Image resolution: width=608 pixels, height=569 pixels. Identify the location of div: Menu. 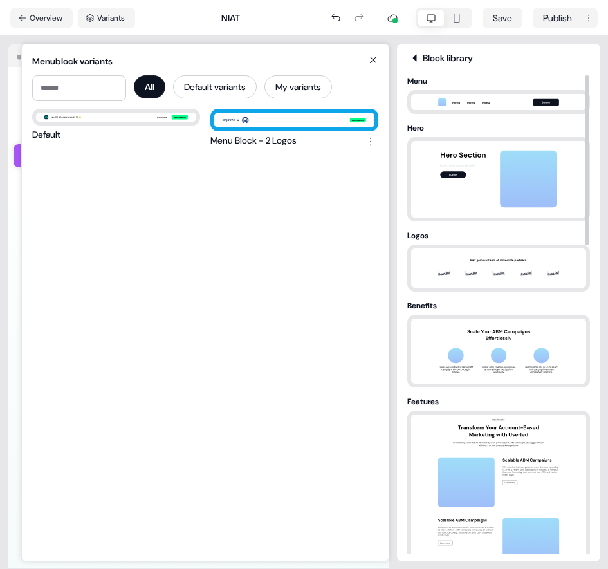
(499, 81).